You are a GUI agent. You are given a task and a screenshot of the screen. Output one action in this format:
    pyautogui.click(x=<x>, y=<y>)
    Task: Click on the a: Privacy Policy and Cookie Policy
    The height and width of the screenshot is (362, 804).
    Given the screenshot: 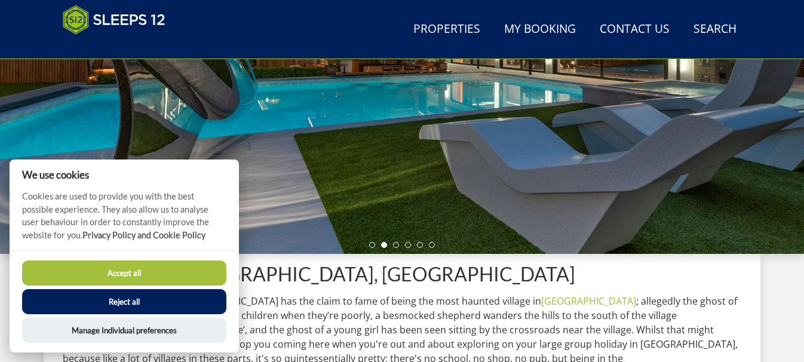 What is the action you would take?
    pyautogui.click(x=144, y=235)
    